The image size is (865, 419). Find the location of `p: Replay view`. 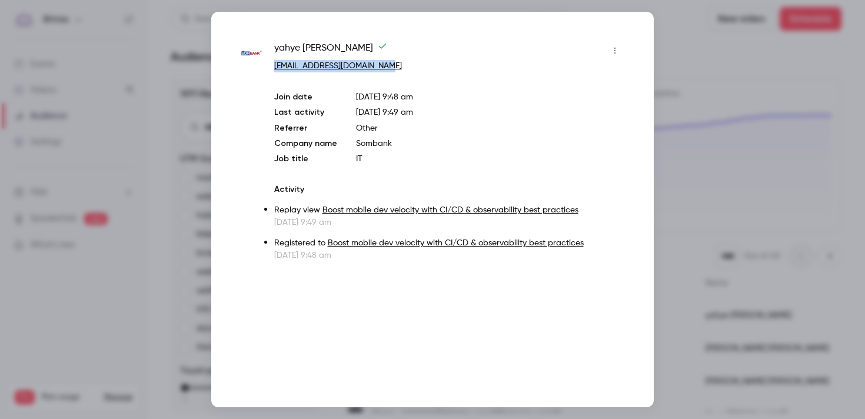

p: Replay view is located at coordinates (449, 210).